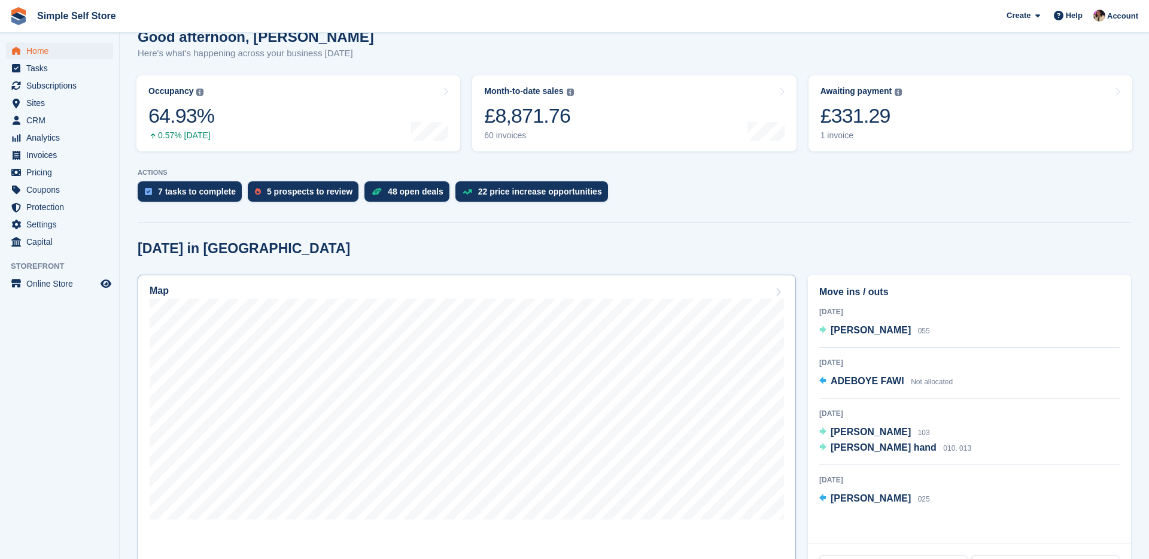  What do you see at coordinates (77, 16) in the screenshot?
I see `a: Simple Self Store` at bounding box center [77, 16].